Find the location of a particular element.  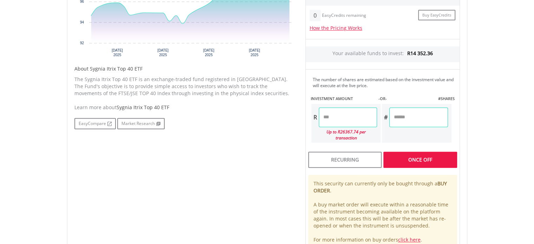

label: -OR- is located at coordinates (382, 99).